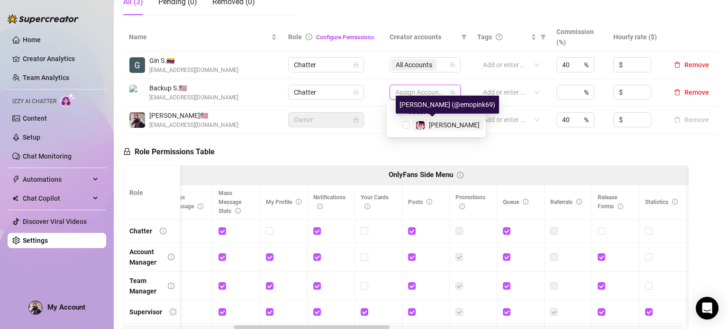 The height and width of the screenshot is (329, 728). I want to click on a: Setup, so click(31, 137).